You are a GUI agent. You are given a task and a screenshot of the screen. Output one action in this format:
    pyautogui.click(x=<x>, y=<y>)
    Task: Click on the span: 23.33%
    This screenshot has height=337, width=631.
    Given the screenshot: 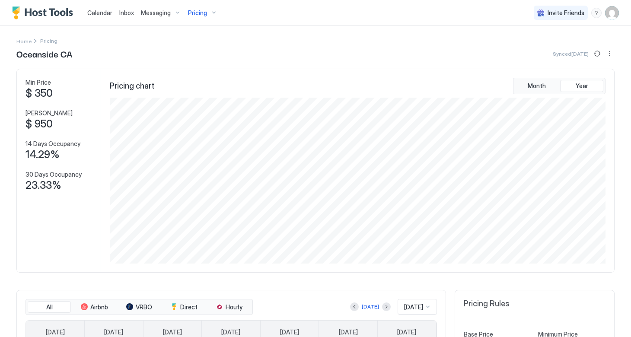 What is the action you would take?
    pyautogui.click(x=43, y=185)
    